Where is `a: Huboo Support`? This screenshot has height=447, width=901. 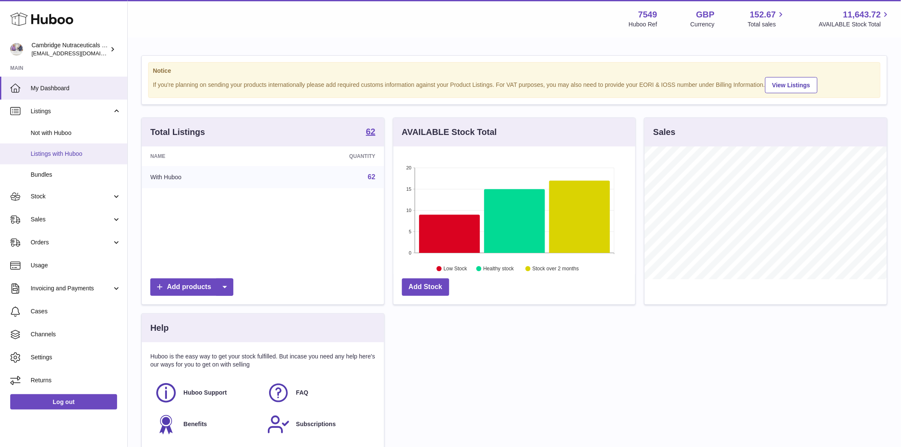 a: Huboo Support is located at coordinates (207, 393).